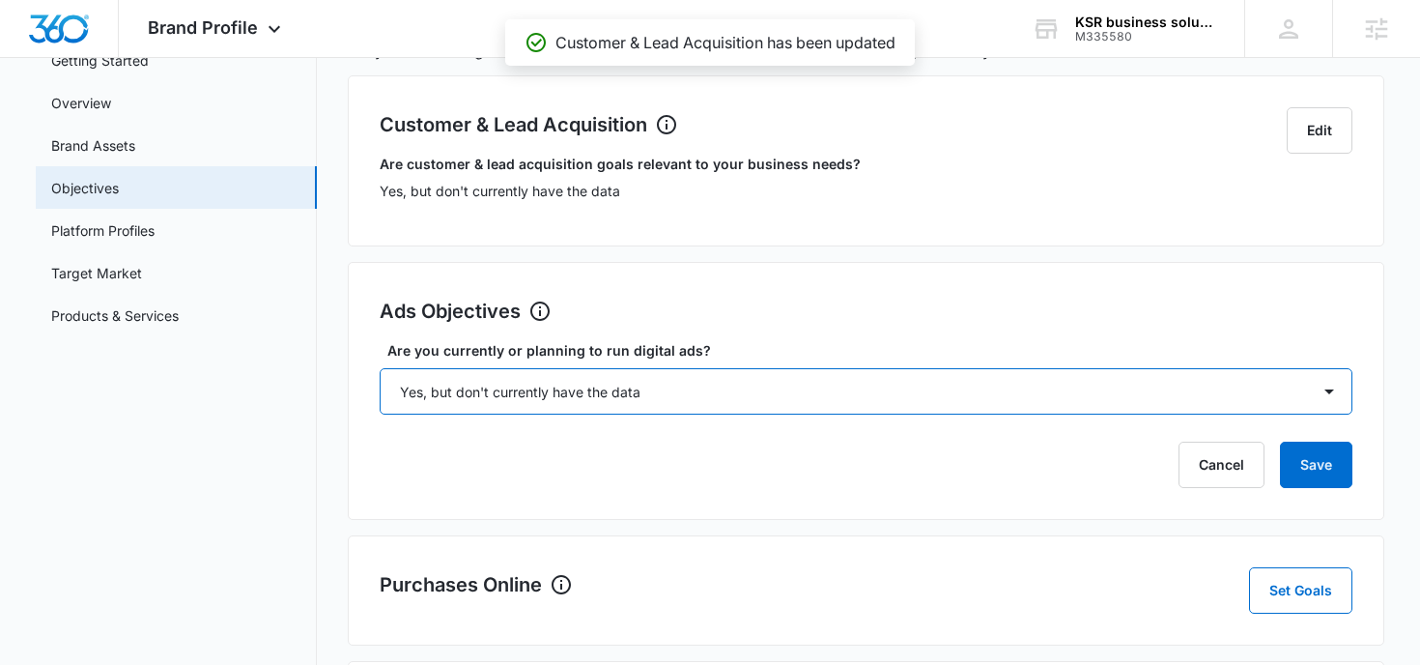 The image size is (1420, 665). What do you see at coordinates (123, 120) in the screenshot?
I see `div: Domain Overview` at bounding box center [123, 120].